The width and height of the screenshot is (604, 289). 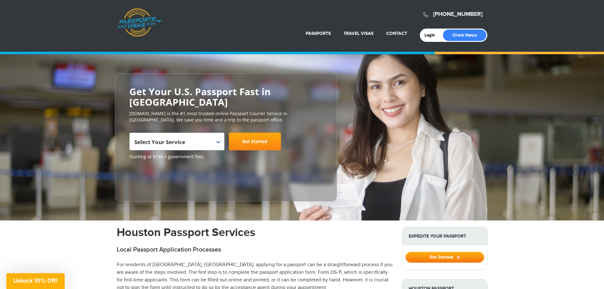 What do you see at coordinates (254, 232) in the screenshot?
I see `h1: Houston Passport Services` at bounding box center [254, 232].